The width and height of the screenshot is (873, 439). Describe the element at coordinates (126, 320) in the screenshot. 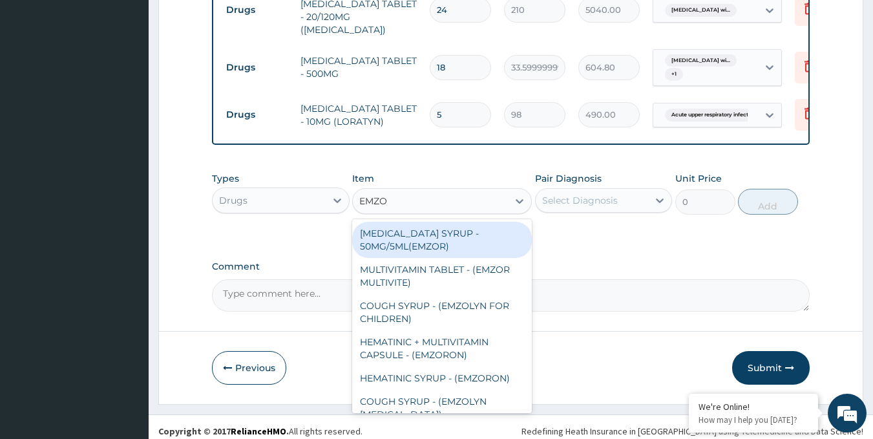

I see `textarea: Type your message and hit 'Enter'` at that location.